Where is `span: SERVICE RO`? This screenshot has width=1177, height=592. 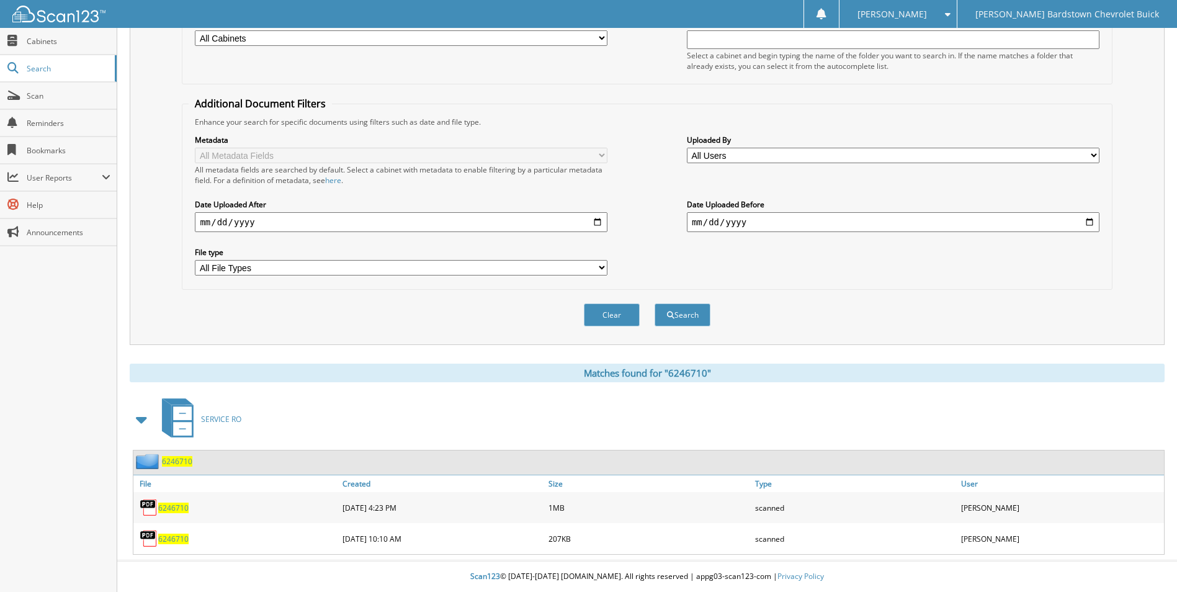
span: SERVICE RO is located at coordinates (221, 419).